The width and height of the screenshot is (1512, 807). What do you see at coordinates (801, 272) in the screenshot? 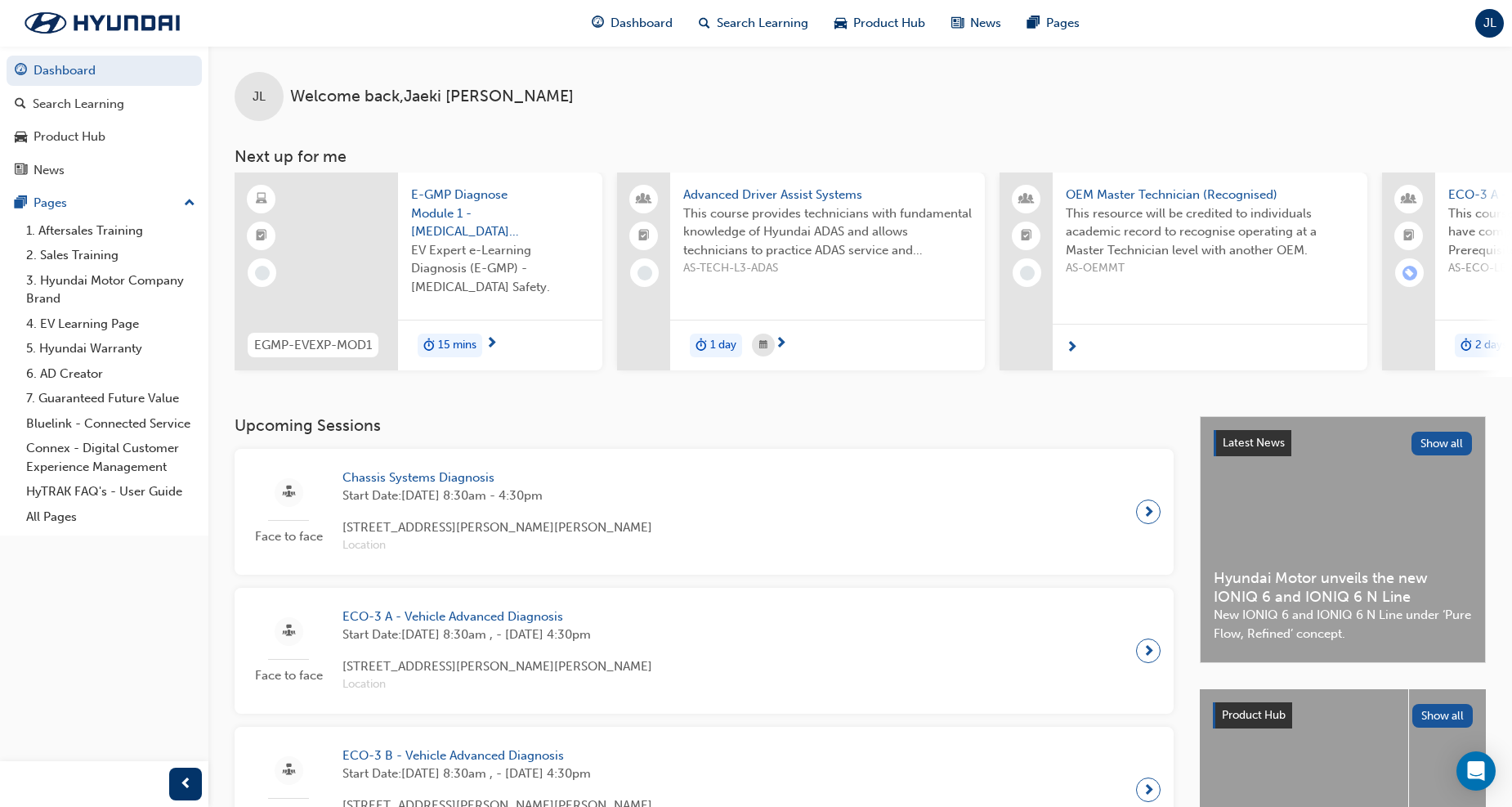
I see `a: Advanced Driver Assist SystemsThis course provides technicians with fundamental knowledge of Hyun...` at bounding box center [801, 272].